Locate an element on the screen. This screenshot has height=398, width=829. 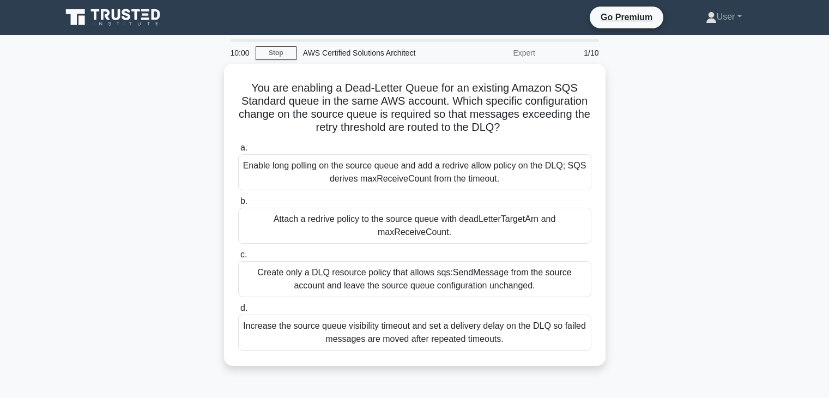
span: d. is located at coordinates (244, 307).